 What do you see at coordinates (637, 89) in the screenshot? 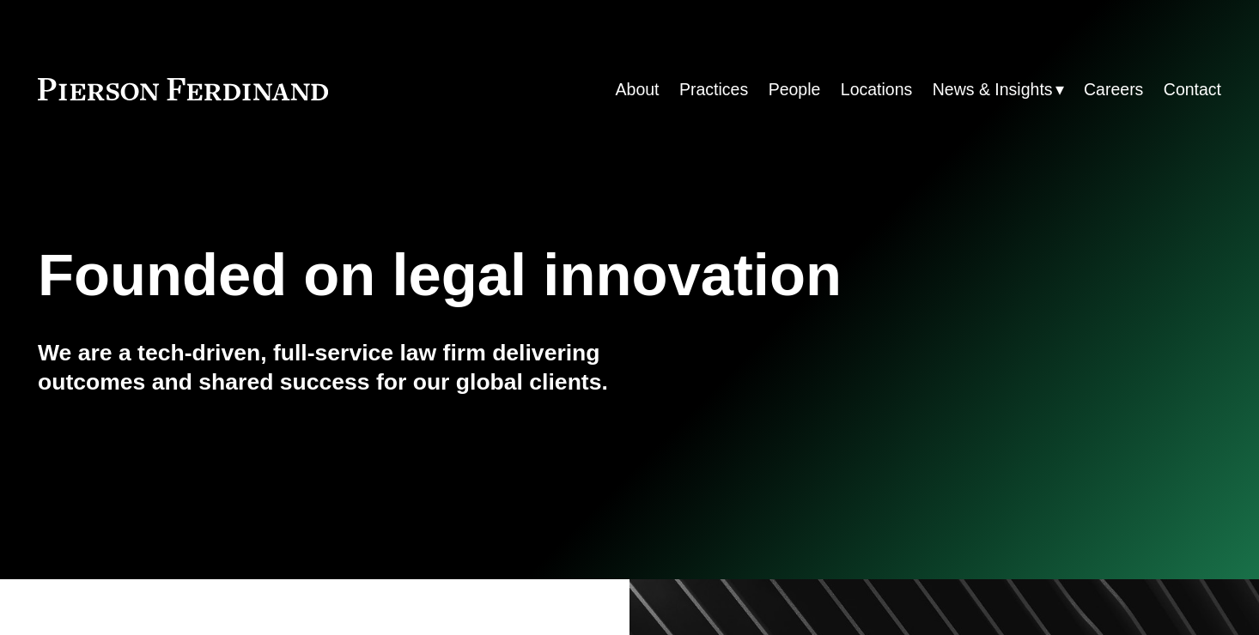
I see `a: About` at bounding box center [637, 89].